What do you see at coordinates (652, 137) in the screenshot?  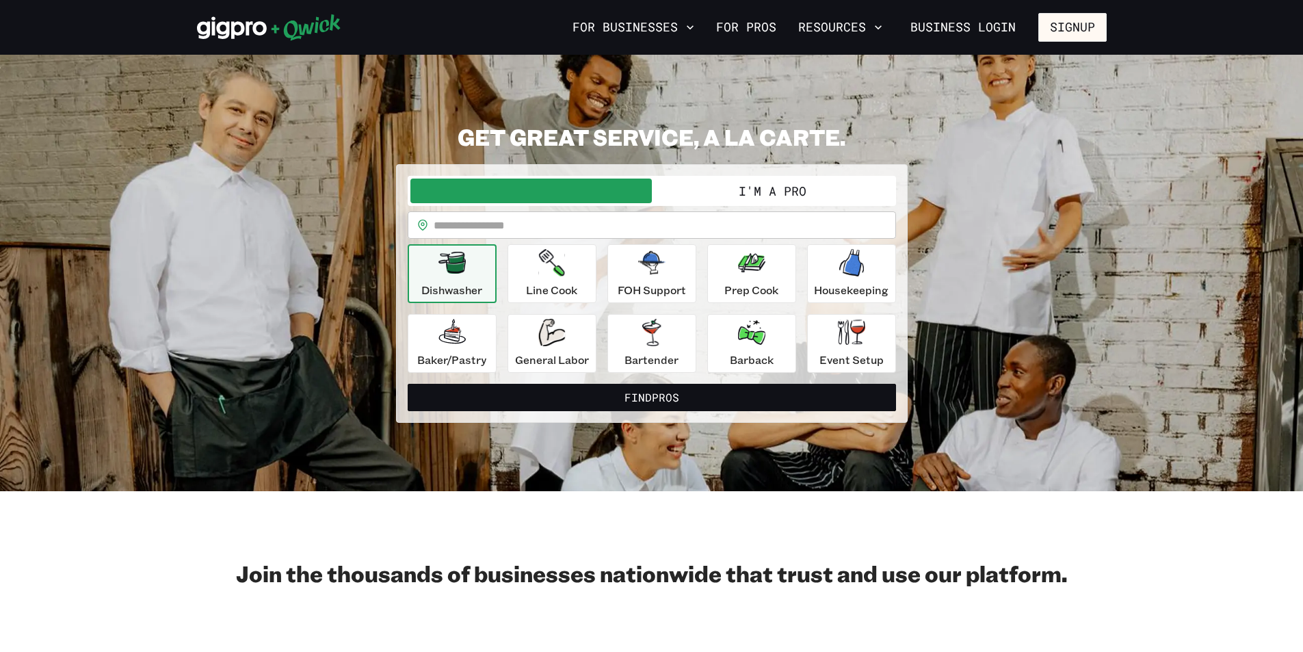 I see `h2: GET GREAT SERVICE, A LA CARTE.` at bounding box center [652, 137].